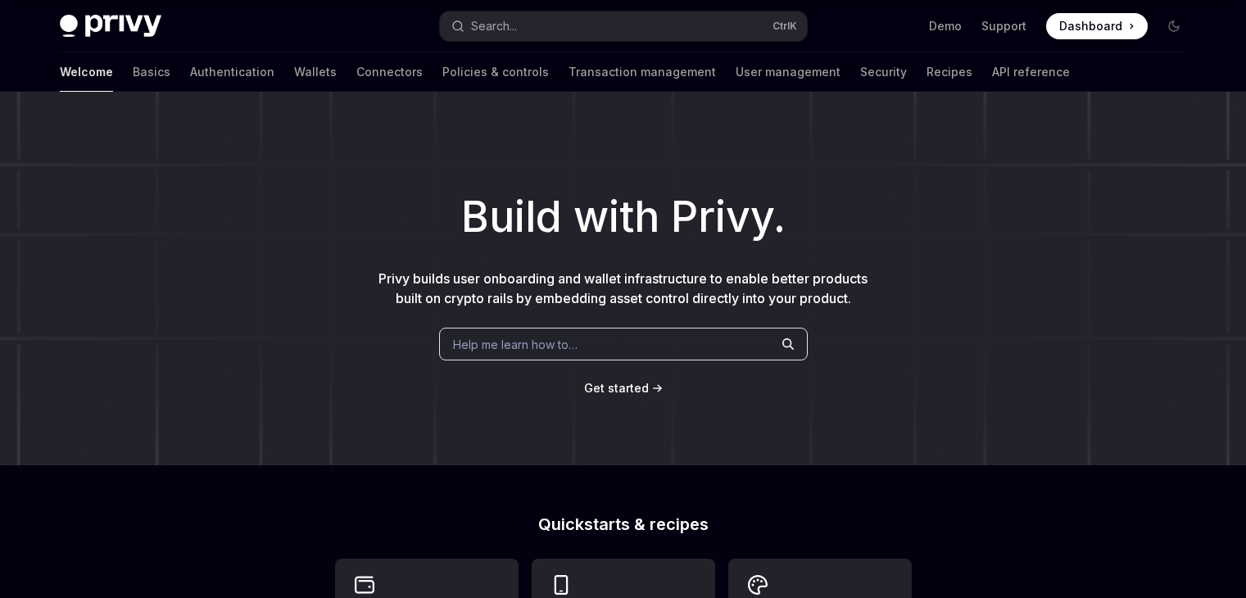  Describe the element at coordinates (1031, 72) in the screenshot. I see `a: API reference` at that location.